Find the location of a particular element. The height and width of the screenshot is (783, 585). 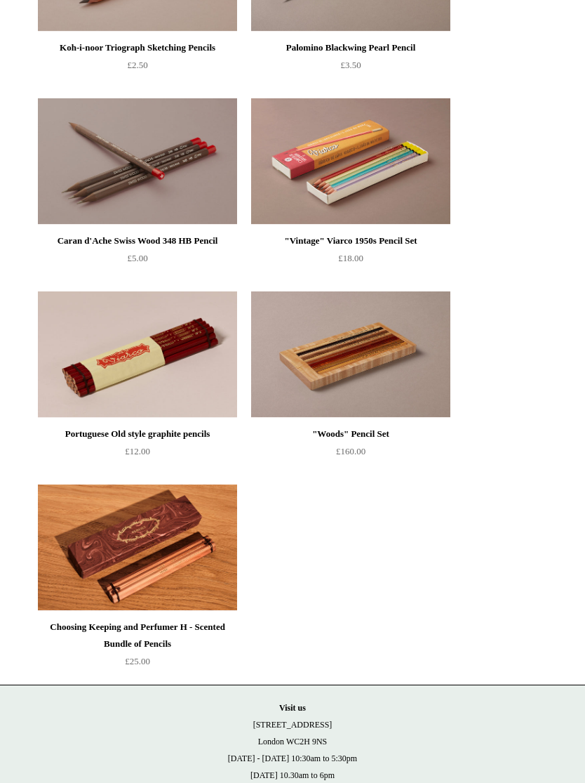

a: Portuguese Old style graphite pencils Portuguese Old style graphite pencils is located at coordinates (138, 354).